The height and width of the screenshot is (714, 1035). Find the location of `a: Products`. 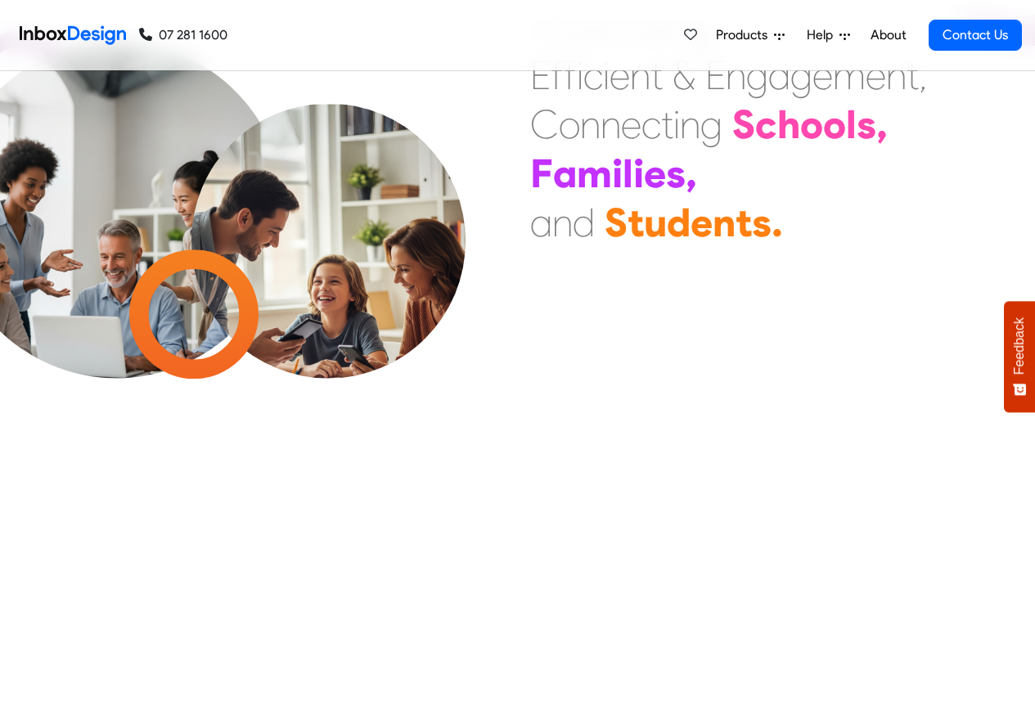

a: Products is located at coordinates (750, 35).